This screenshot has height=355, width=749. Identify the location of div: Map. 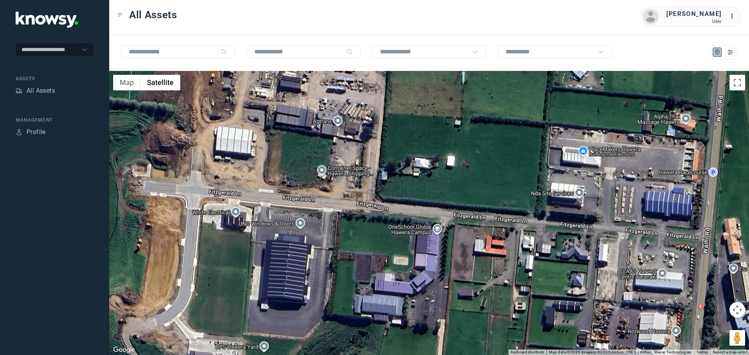
(717, 52).